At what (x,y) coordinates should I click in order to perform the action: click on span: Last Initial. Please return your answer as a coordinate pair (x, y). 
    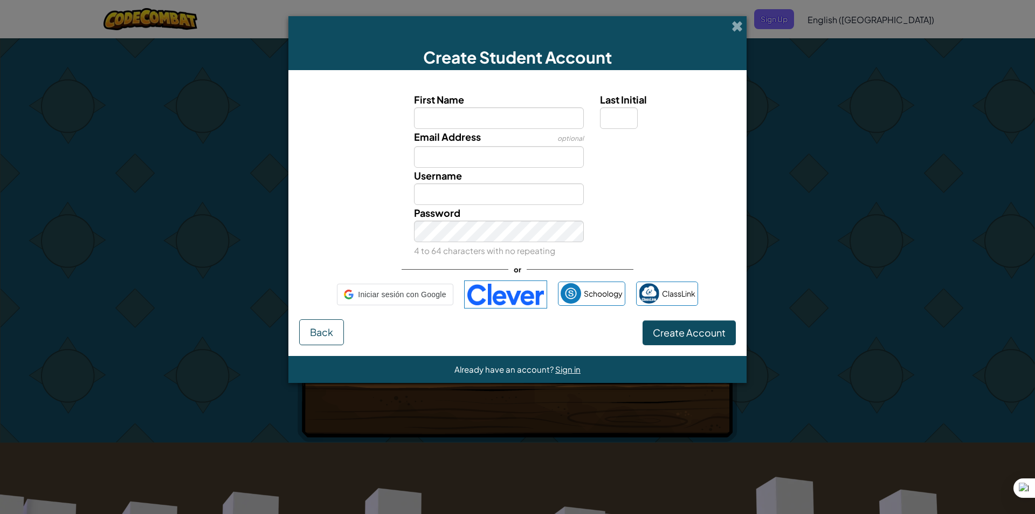
    Looking at the image, I should click on (623, 99).